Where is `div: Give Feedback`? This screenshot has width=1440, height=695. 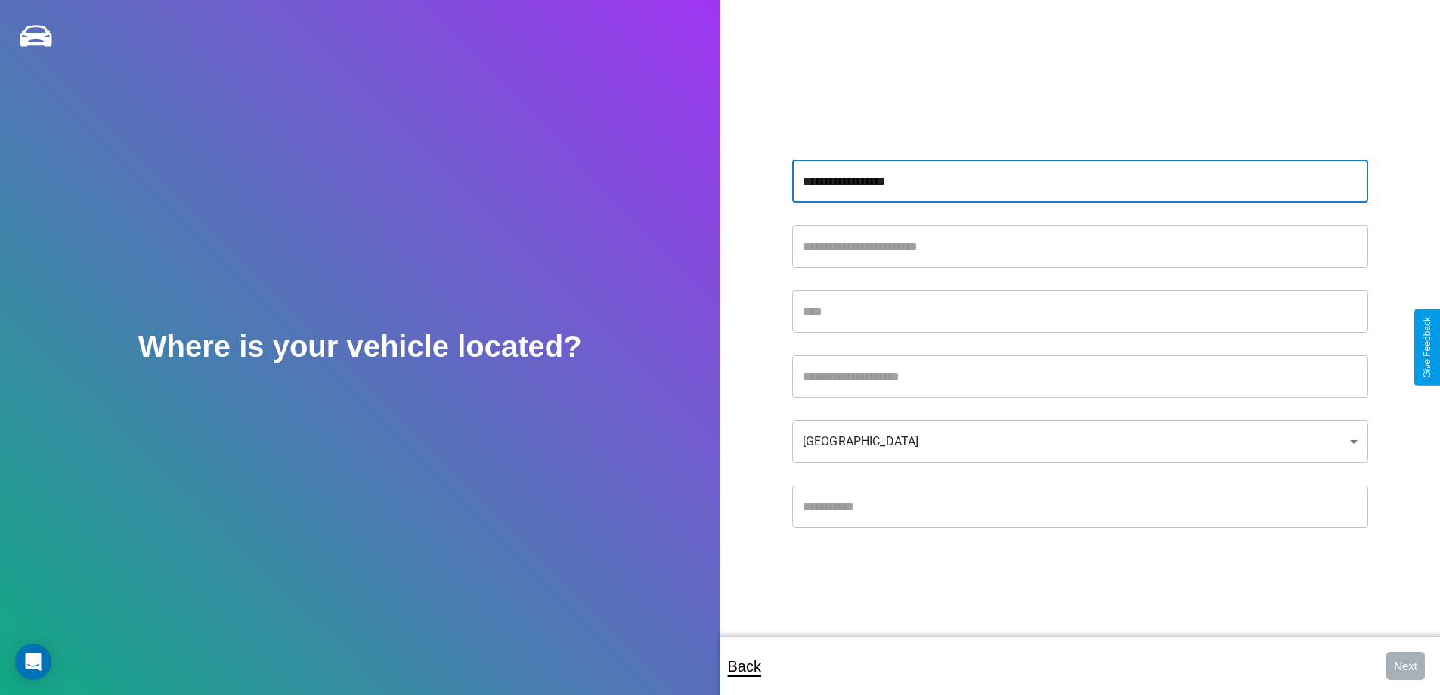 div: Give Feedback is located at coordinates (1427, 347).